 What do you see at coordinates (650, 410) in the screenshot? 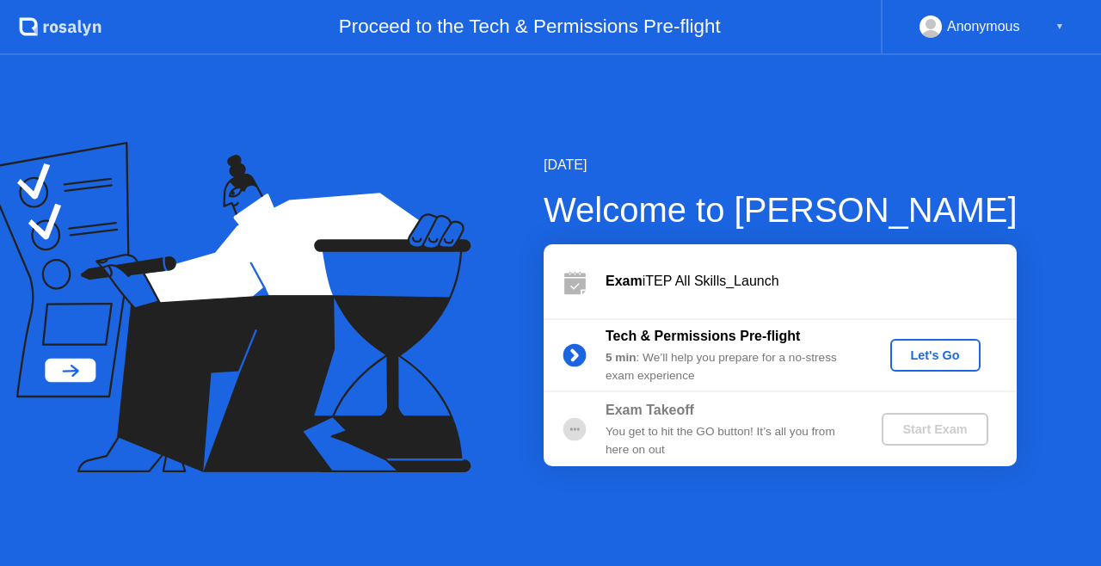
I see `b: Exam Takeoff` at bounding box center [650, 410].